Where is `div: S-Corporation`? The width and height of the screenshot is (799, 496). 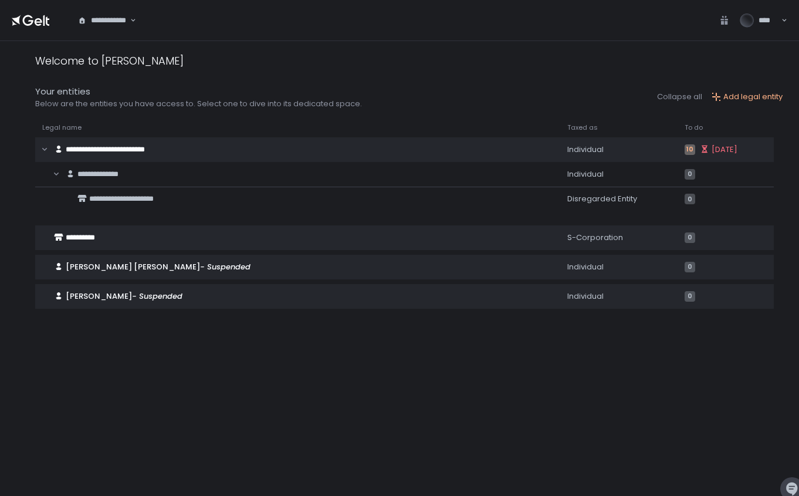
div: S-Corporation is located at coordinates (619, 238).